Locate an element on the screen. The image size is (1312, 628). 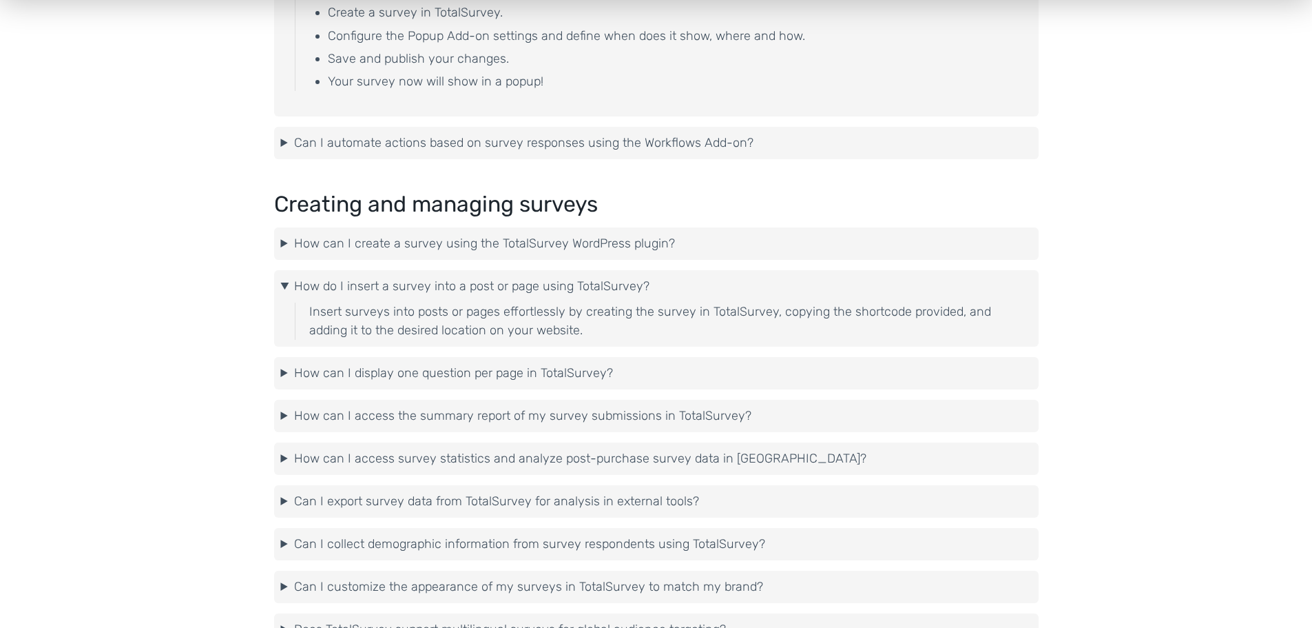
li: Create a survey in TotalSurvey. is located at coordinates (680, 12).